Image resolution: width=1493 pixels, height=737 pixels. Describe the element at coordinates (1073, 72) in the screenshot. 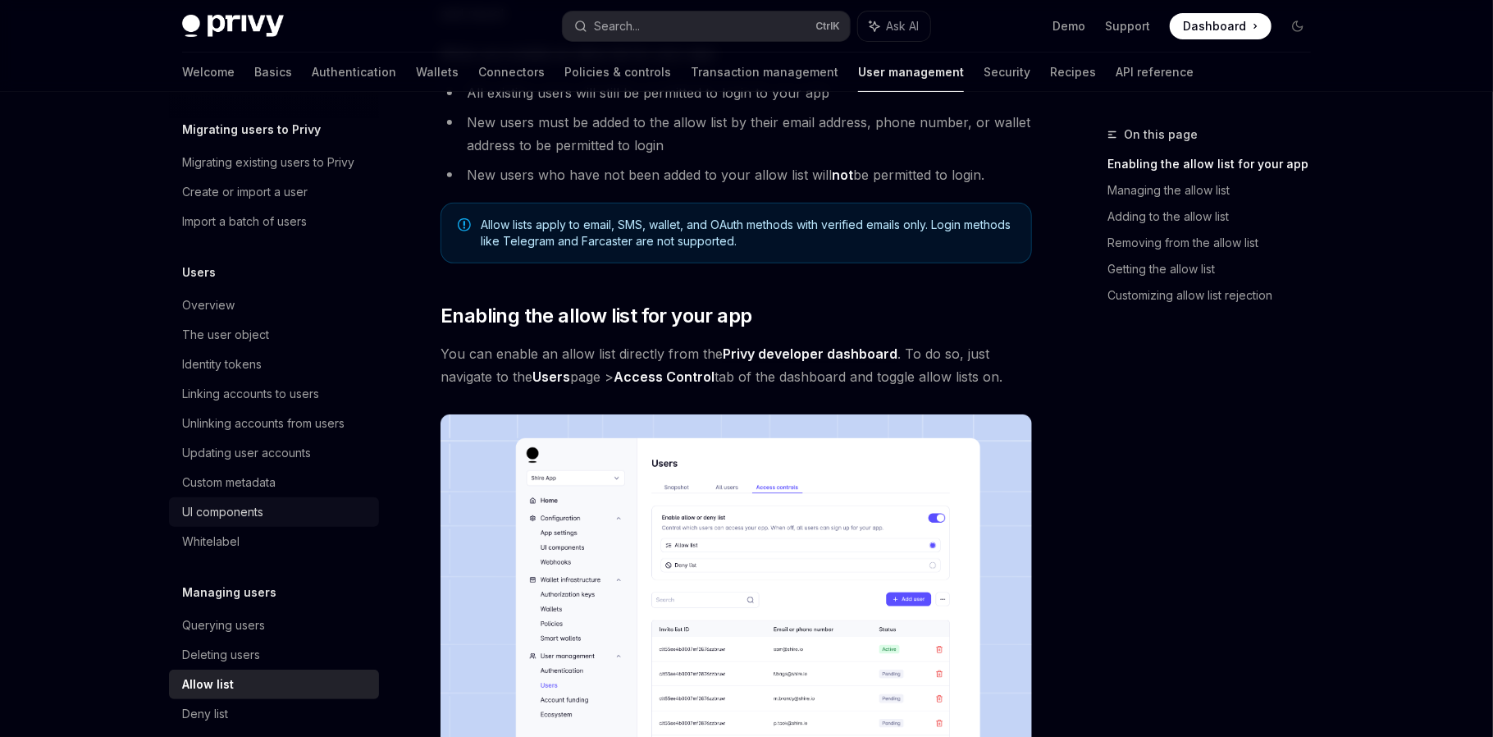

I see `a: Recipes` at that location.